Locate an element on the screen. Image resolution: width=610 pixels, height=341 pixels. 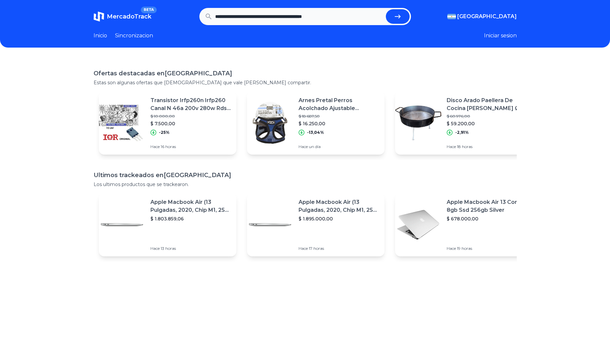
p: $ 59.200,00 is located at coordinates (487, 124).